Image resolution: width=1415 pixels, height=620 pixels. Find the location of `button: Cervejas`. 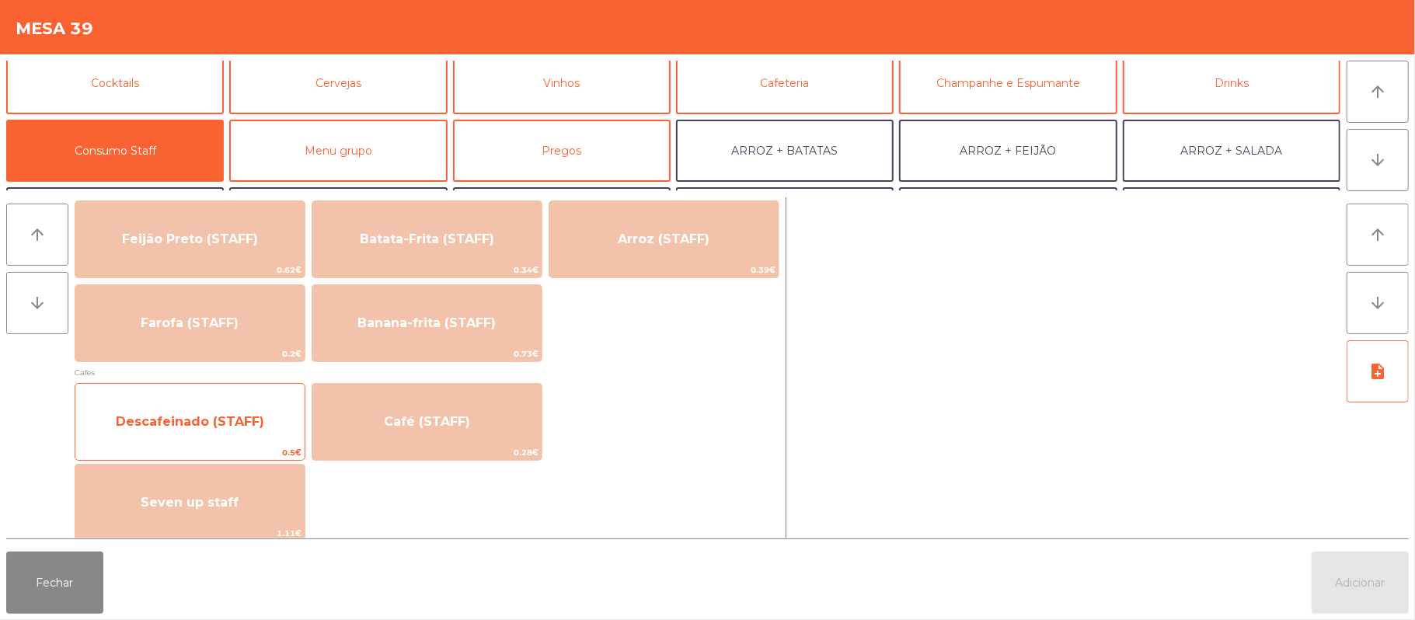

button: Cervejas is located at coordinates (338, 83).